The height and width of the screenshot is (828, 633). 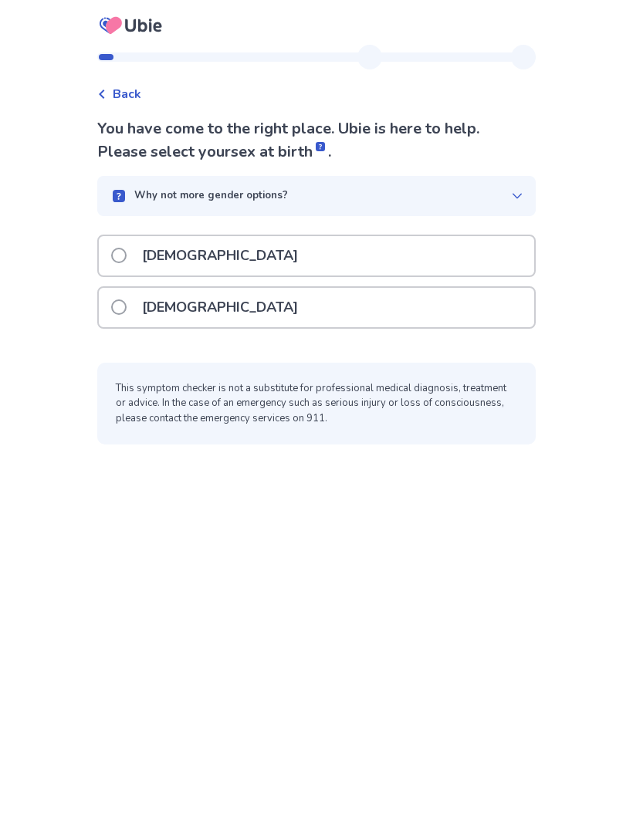 What do you see at coordinates (279, 151) in the screenshot?
I see `span: sex at birth` at bounding box center [279, 151].